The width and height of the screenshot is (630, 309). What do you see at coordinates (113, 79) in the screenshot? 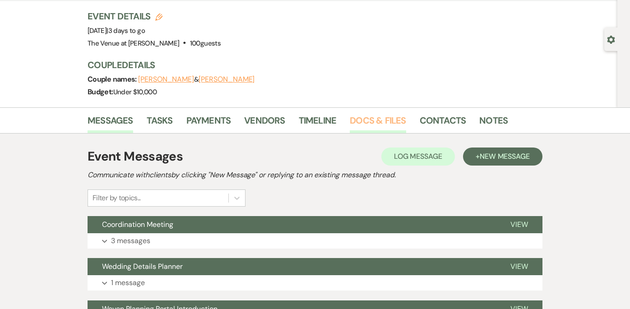
I see `span: Couple names:` at bounding box center [113, 79].